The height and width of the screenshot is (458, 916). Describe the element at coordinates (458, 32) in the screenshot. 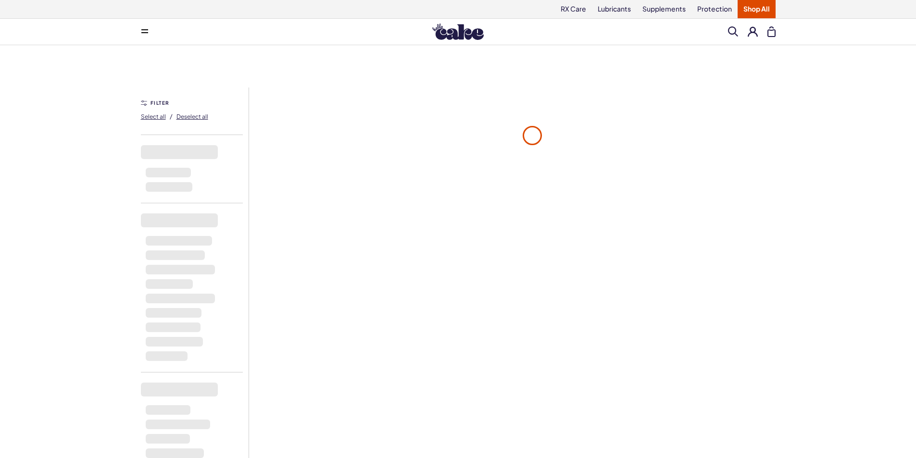

I see `img: Hello Cake` at that location.